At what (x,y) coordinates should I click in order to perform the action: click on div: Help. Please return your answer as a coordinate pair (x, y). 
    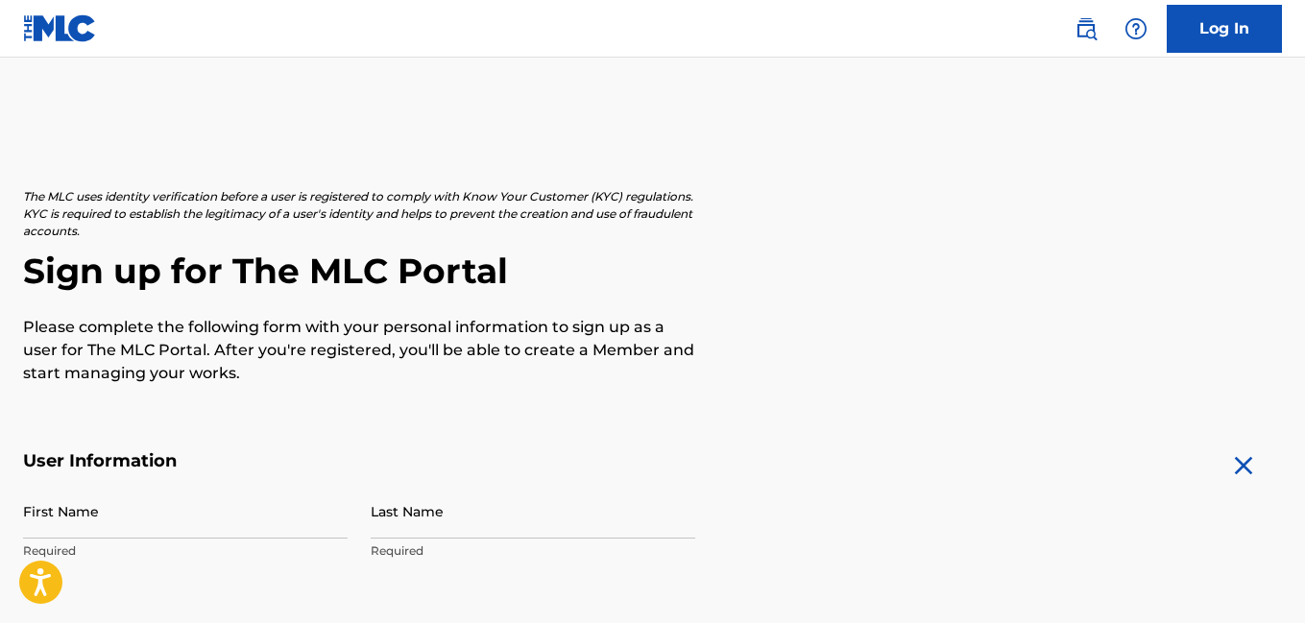
    Looking at the image, I should click on (1136, 29).